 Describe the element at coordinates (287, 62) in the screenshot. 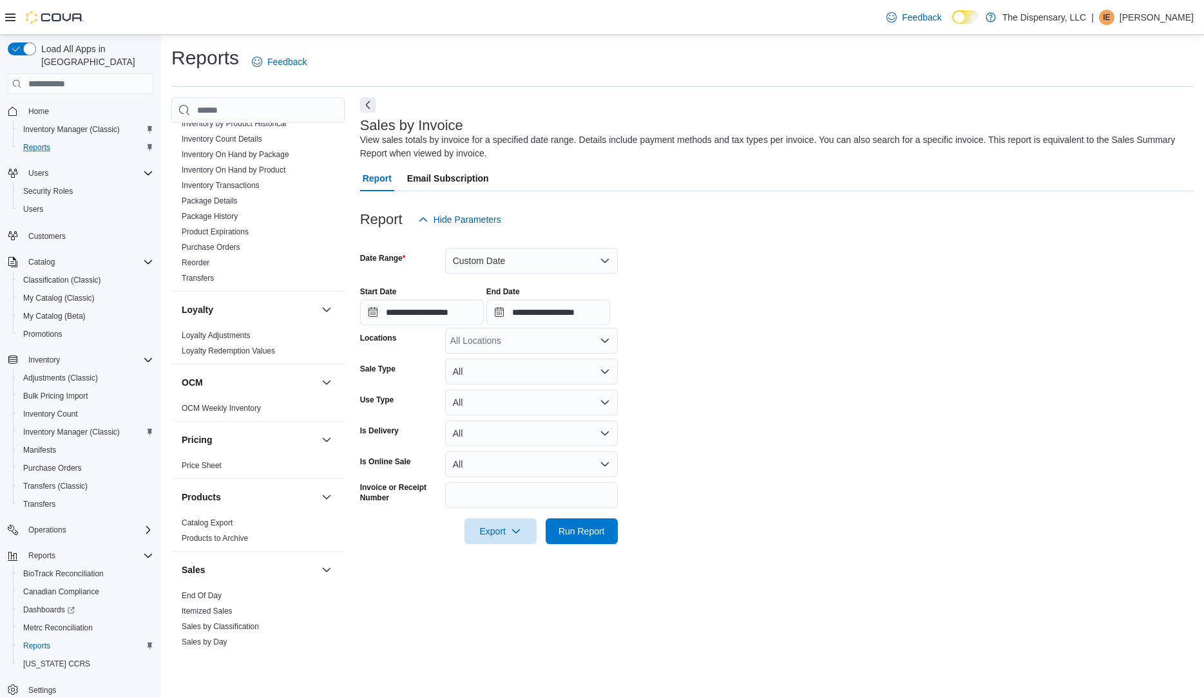

I see `span: Feedback` at that location.